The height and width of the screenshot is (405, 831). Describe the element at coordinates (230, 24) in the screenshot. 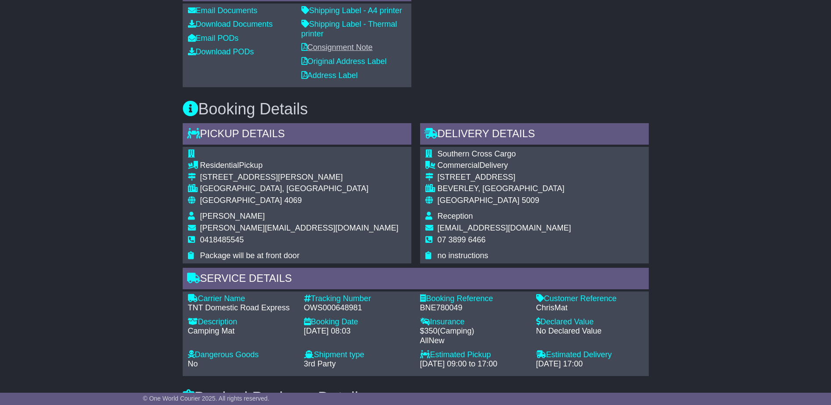

I see `a: Download Documents` at that location.